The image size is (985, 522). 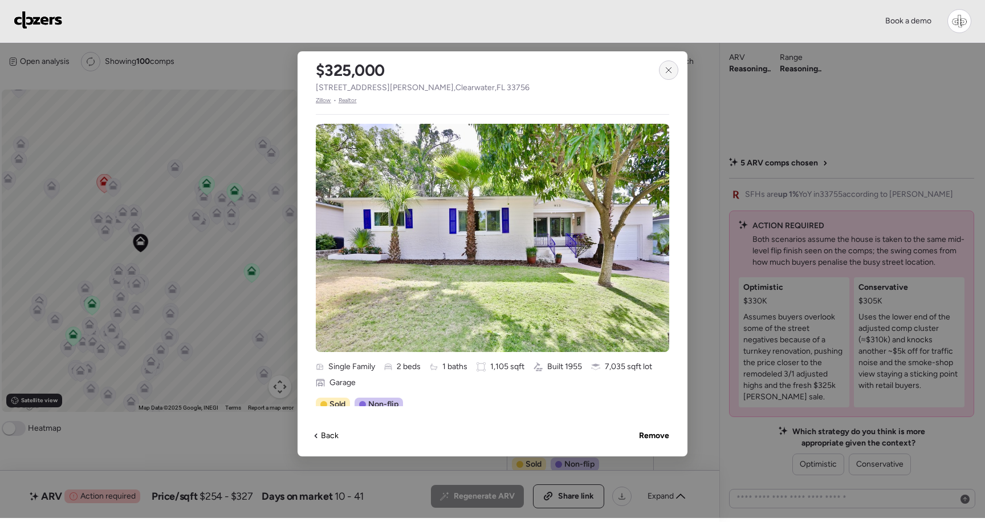 What do you see at coordinates (352, 367) in the screenshot?
I see `span: Single Family` at bounding box center [352, 367].